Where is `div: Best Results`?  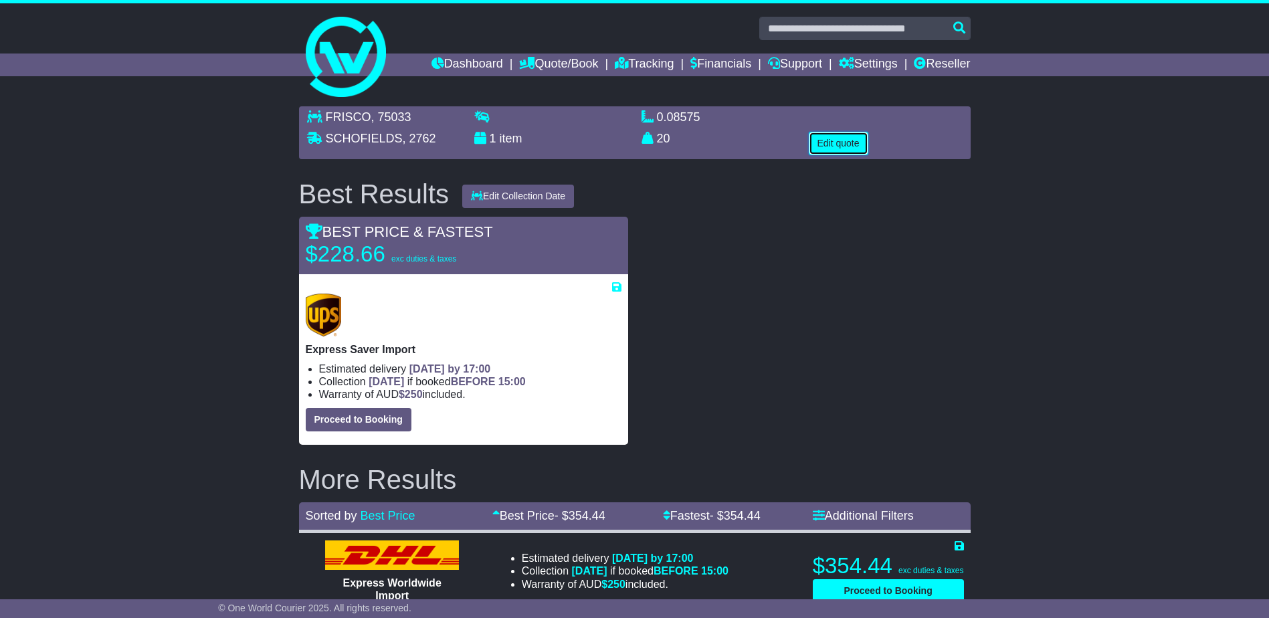
div: Best Results is located at coordinates (374, 194).